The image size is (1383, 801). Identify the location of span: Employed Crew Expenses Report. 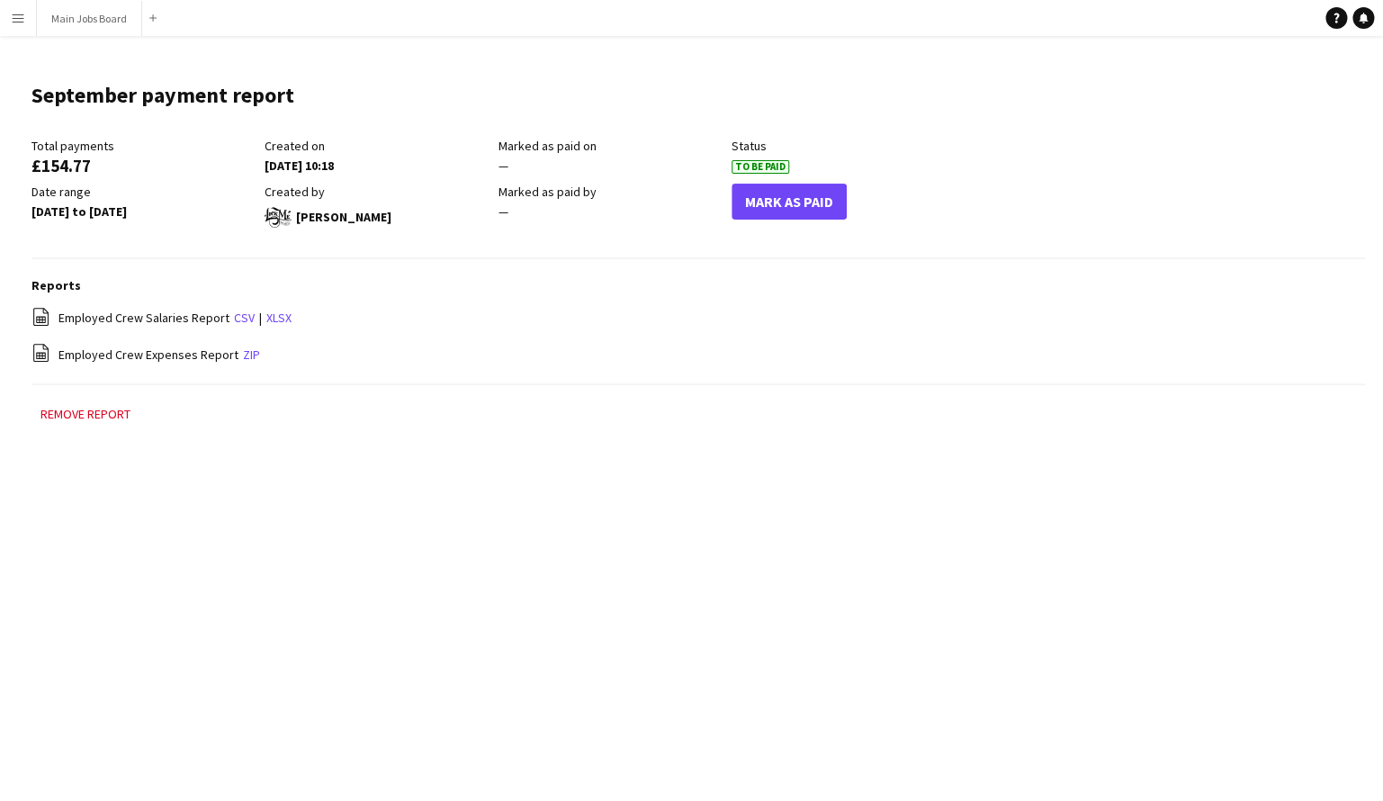
(148, 355).